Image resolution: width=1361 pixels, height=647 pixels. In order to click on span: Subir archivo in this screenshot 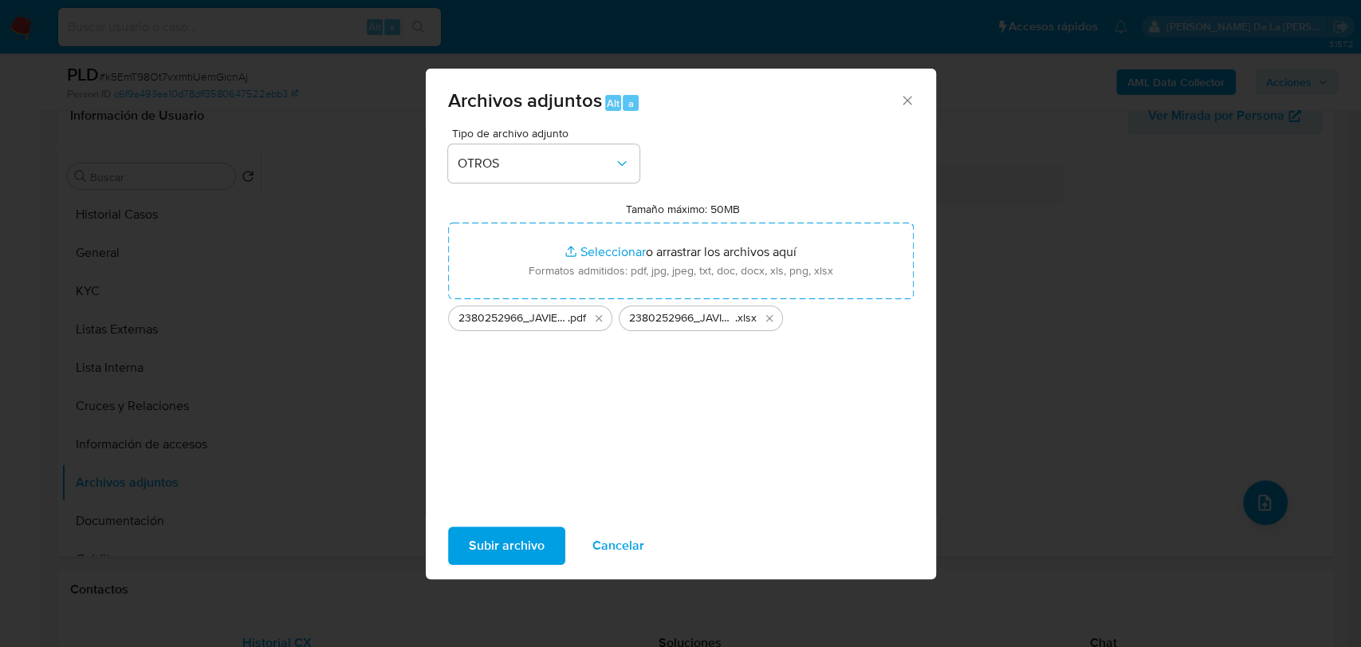, I will do `click(506, 546)`.